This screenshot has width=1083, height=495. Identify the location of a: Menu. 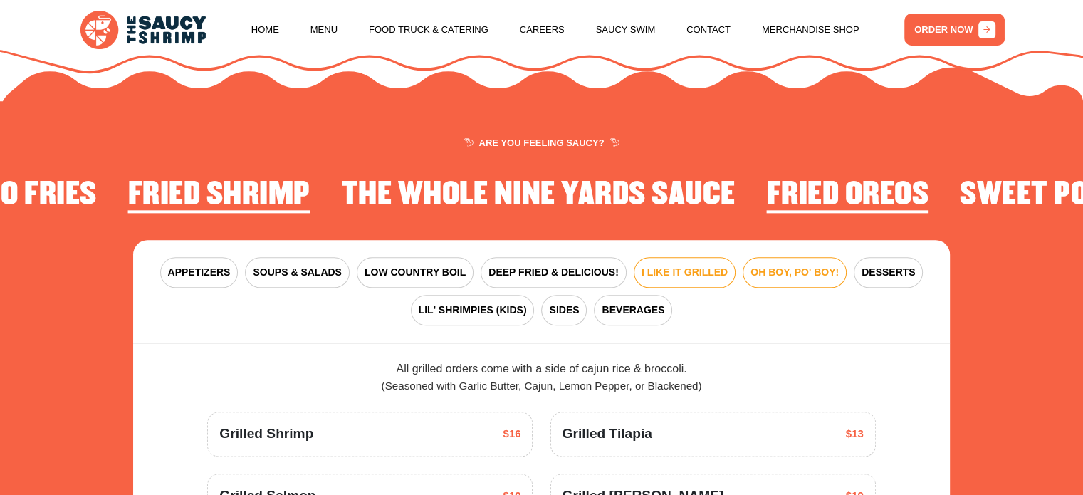
(324, 30).